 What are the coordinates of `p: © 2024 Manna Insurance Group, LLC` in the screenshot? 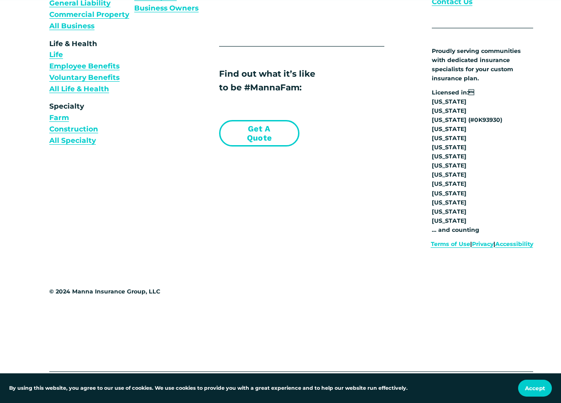 It's located at (111, 292).